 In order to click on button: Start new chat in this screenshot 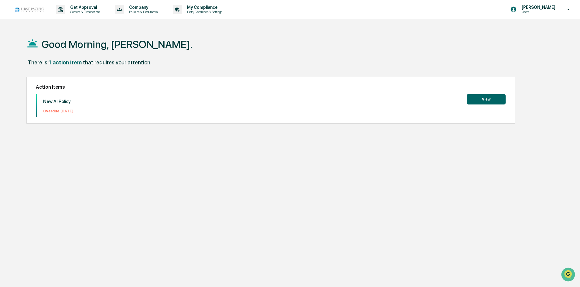, I will do `click(107, 52)`.